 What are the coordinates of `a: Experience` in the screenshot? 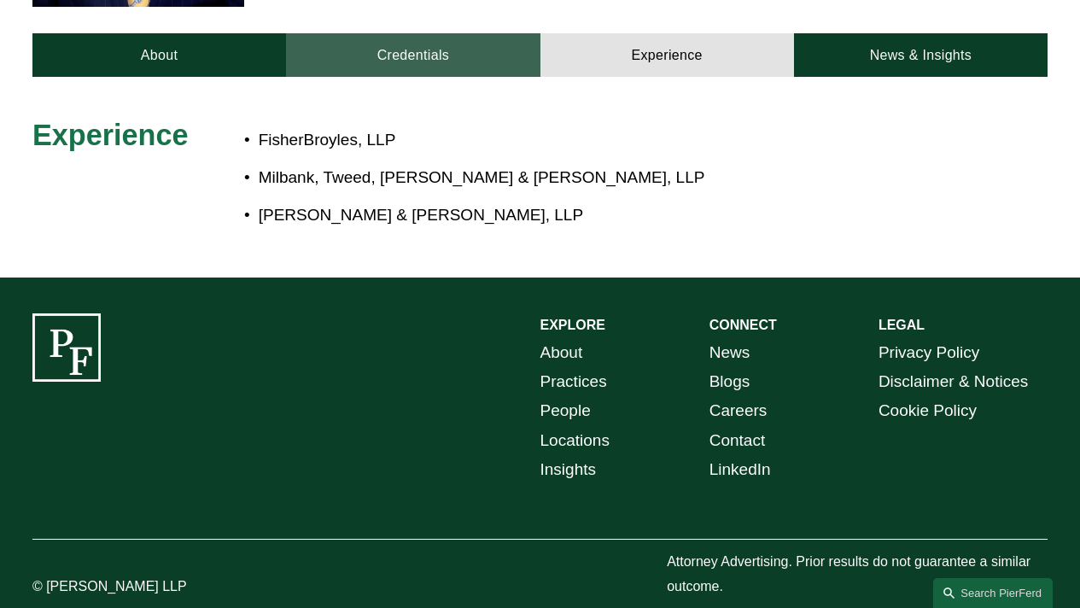 It's located at (666, 55).